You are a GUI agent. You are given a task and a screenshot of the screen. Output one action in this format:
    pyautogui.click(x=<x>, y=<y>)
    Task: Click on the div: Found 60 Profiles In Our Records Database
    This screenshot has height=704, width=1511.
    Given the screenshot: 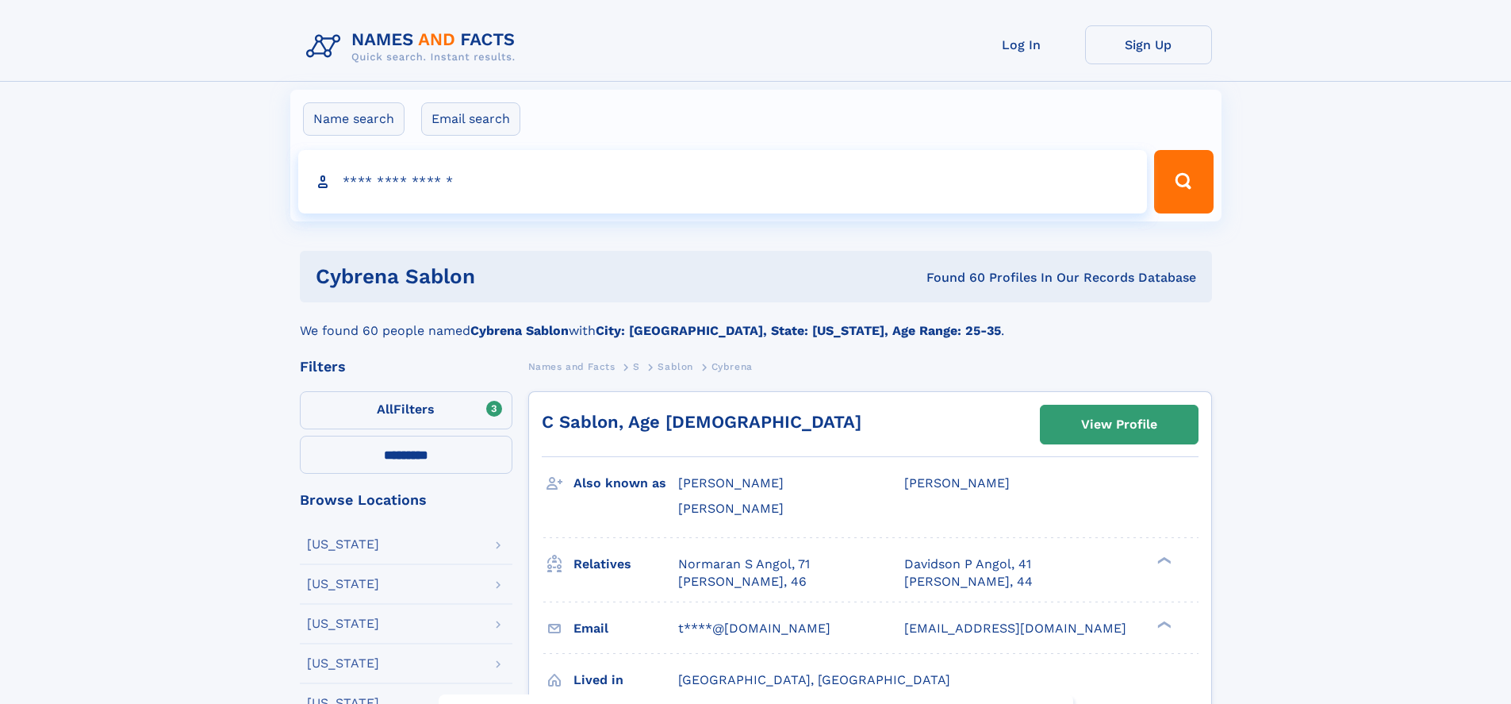 What is the action you would take?
    pyautogui.click(x=948, y=278)
    